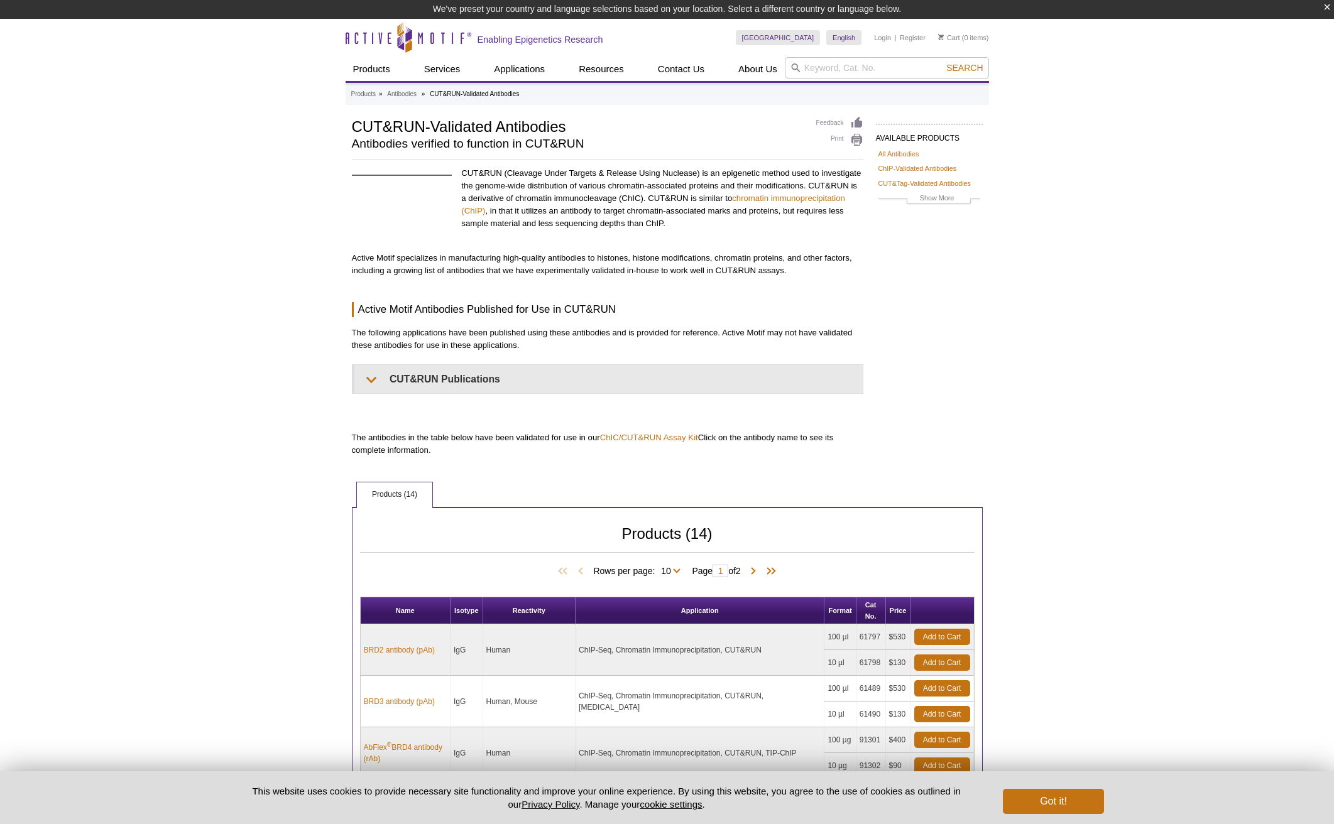  Describe the element at coordinates (467, 611) in the screenshot. I see `th: Isotype` at that location.